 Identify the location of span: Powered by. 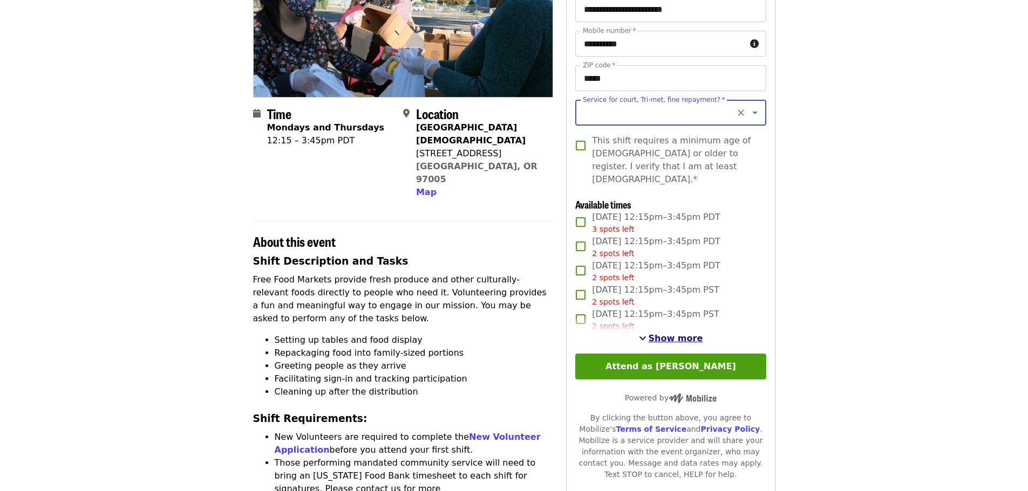
(670, 398).